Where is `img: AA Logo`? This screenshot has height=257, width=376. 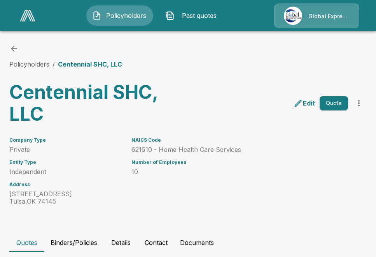 img: AA Logo is located at coordinates (28, 16).